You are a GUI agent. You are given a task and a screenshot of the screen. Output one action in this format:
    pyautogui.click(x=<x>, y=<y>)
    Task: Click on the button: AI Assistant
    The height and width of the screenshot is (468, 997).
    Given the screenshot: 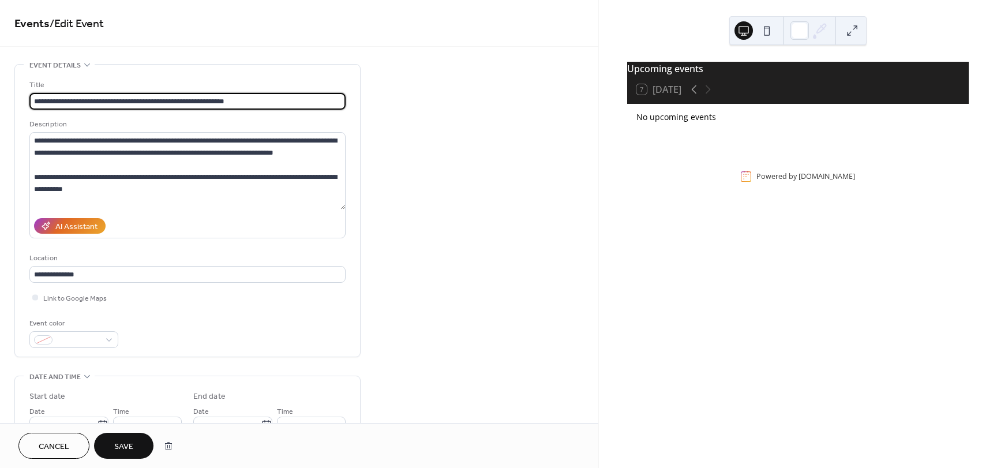 What is the action you would take?
    pyautogui.click(x=70, y=226)
    